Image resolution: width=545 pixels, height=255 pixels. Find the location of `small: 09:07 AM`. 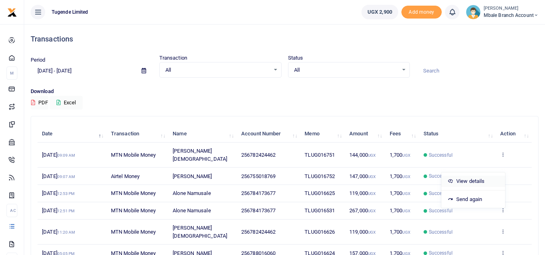

small: 09:07 AM is located at coordinates (66, 177).